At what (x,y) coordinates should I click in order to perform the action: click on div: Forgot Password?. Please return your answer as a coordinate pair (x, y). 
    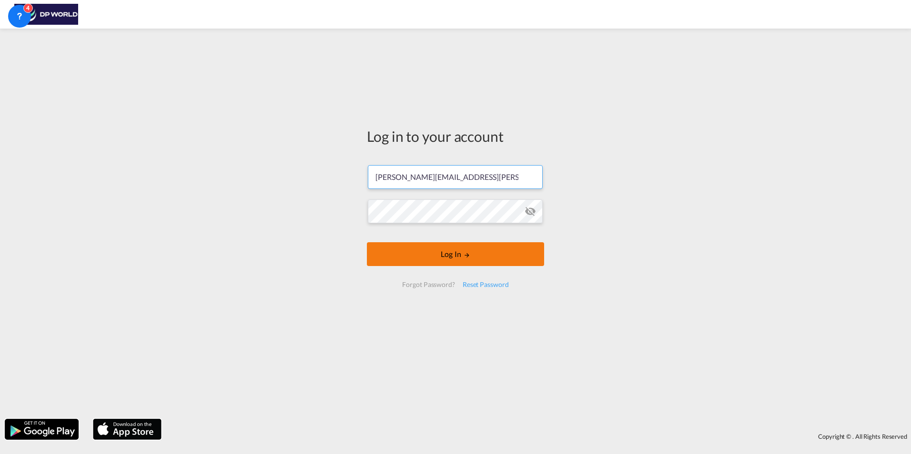
    Looking at the image, I should click on (428, 285).